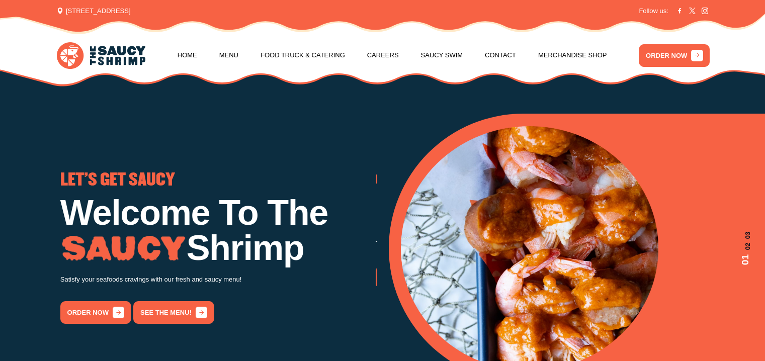 The width and height of the screenshot is (765, 361). What do you see at coordinates (123, 249) in the screenshot?
I see `img: Image` at bounding box center [123, 249].